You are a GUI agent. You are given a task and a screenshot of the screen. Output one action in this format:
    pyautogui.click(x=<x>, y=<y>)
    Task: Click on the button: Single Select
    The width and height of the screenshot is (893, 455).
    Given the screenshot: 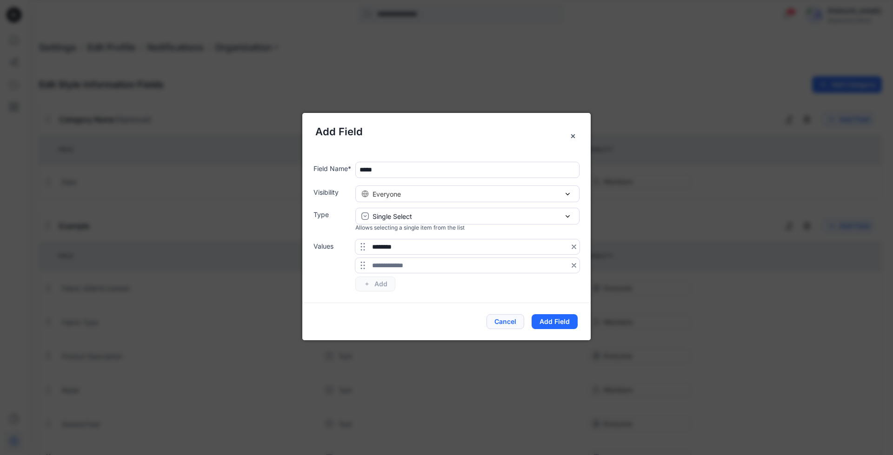 What is the action you would take?
    pyautogui.click(x=467, y=216)
    